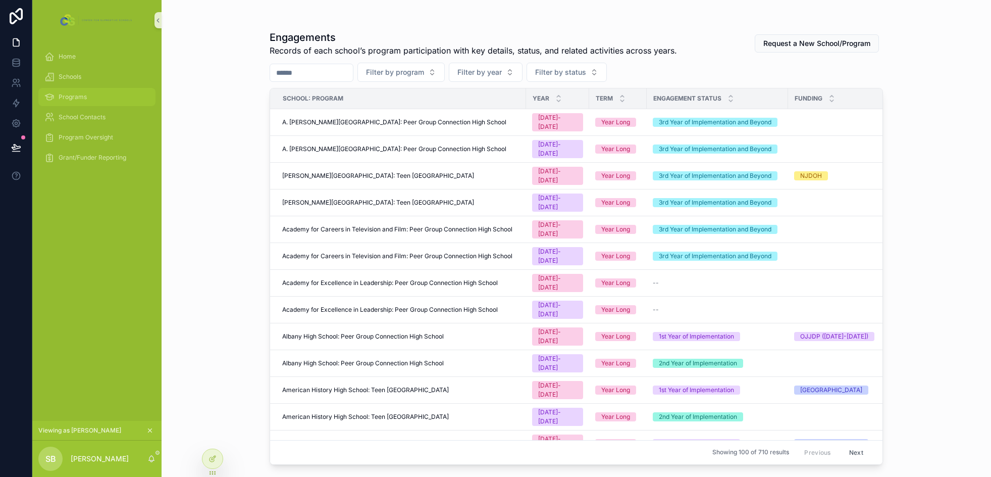  I want to click on a: Program Oversight, so click(97, 137).